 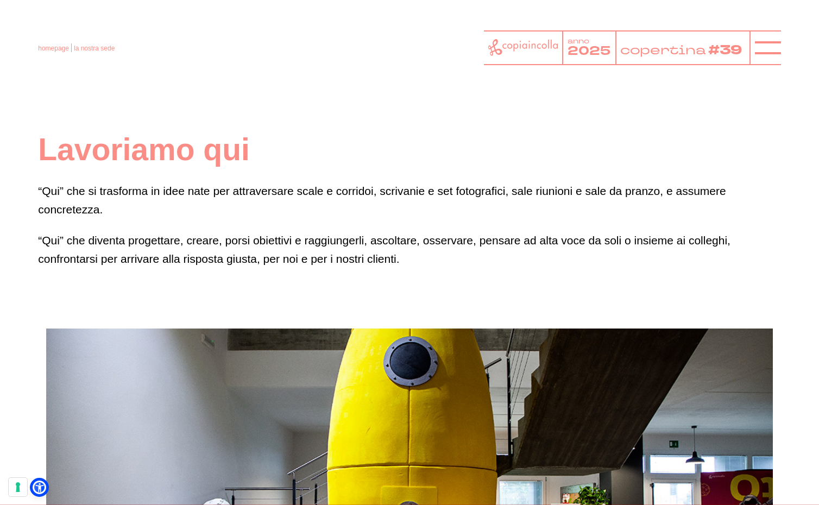 I want to click on span: la nostra sede, so click(x=94, y=48).